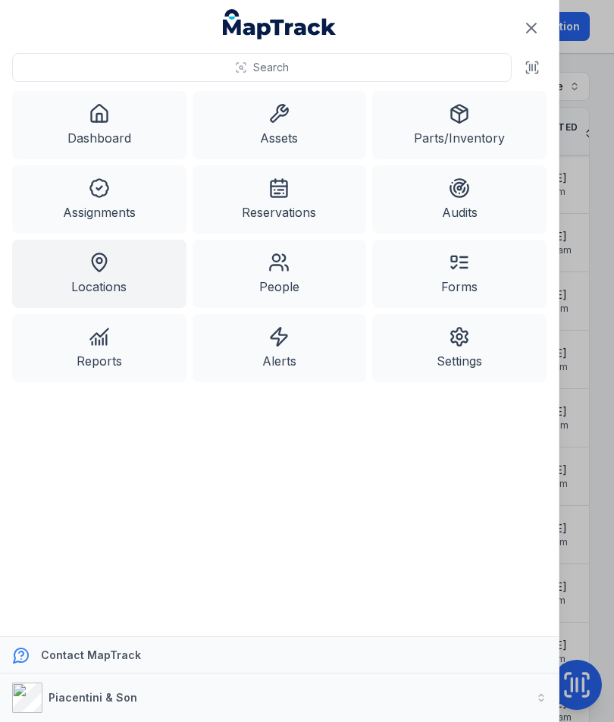 This screenshot has height=722, width=614. I want to click on strong: Contact MapTrack, so click(91, 655).